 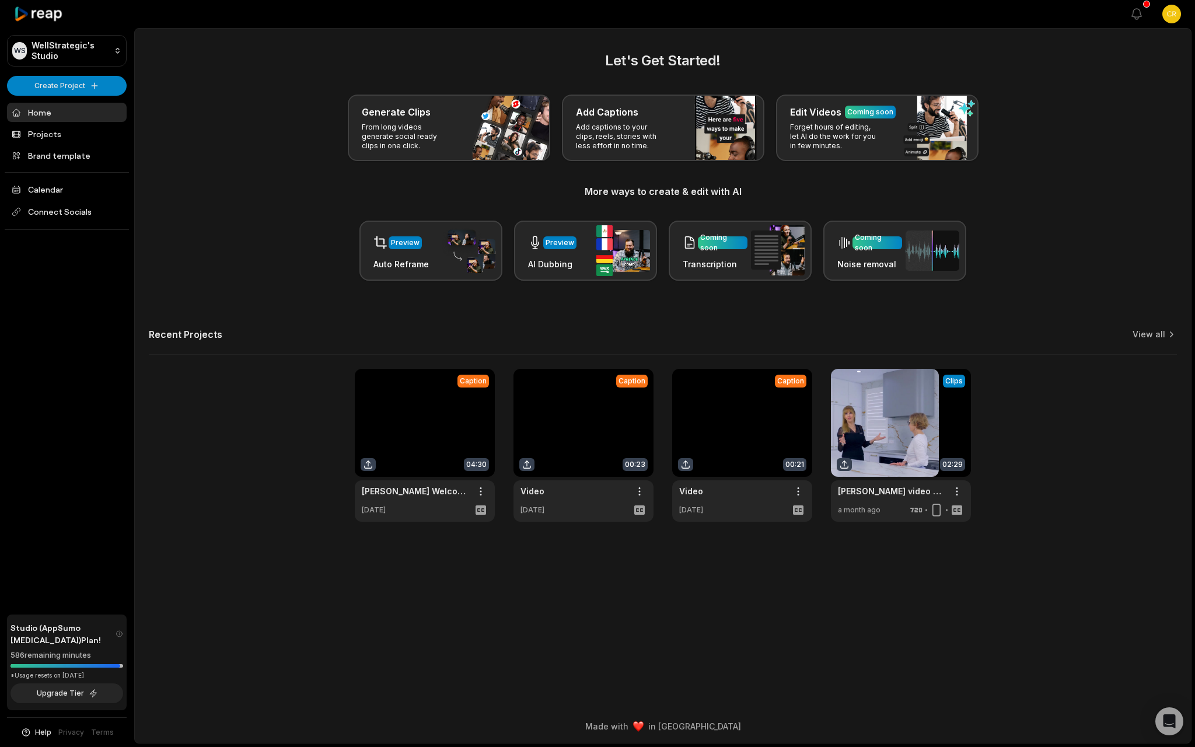 I want to click on a: Privacy, so click(x=71, y=732).